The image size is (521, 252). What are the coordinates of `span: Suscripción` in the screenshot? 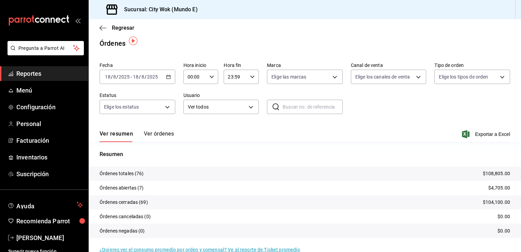 It's located at (49, 174).